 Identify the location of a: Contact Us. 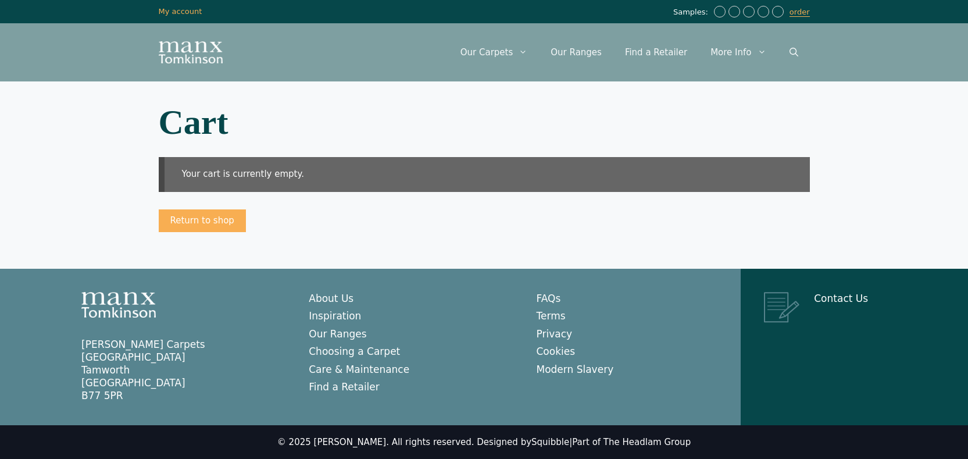
(841, 298).